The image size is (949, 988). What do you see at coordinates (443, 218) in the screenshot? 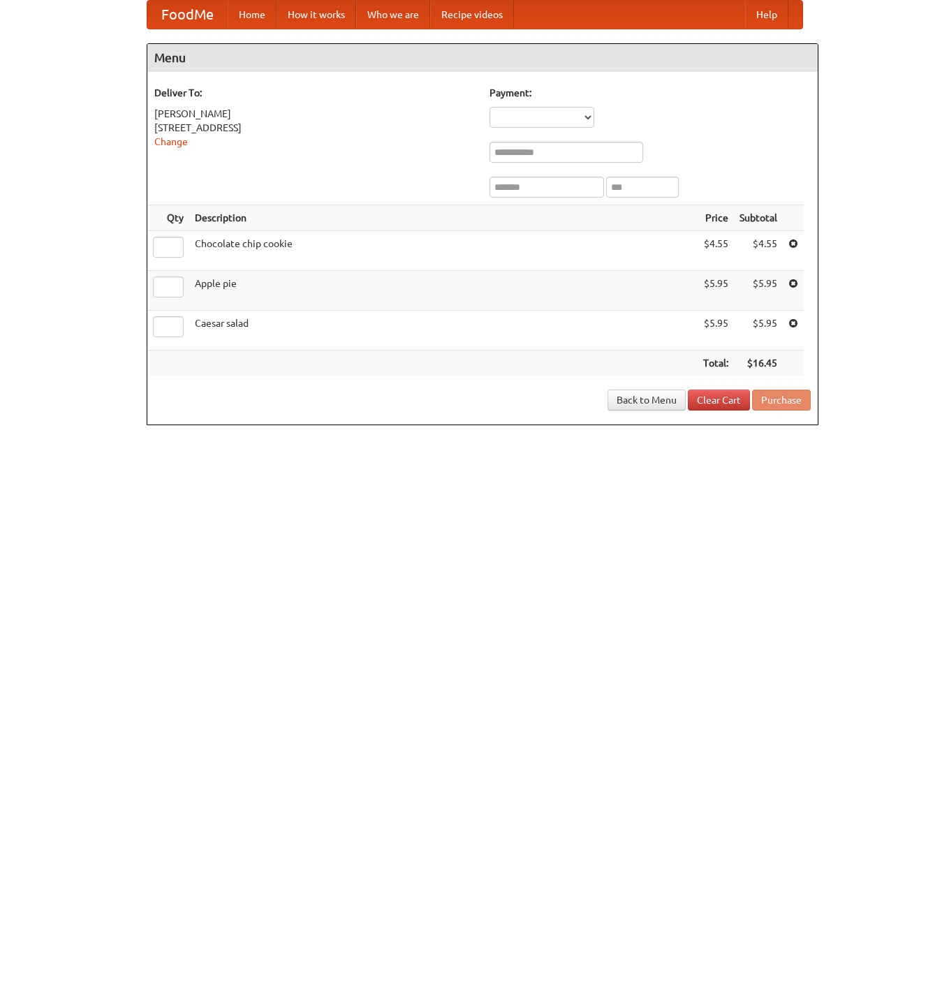
I see `th: Description` at bounding box center [443, 218].